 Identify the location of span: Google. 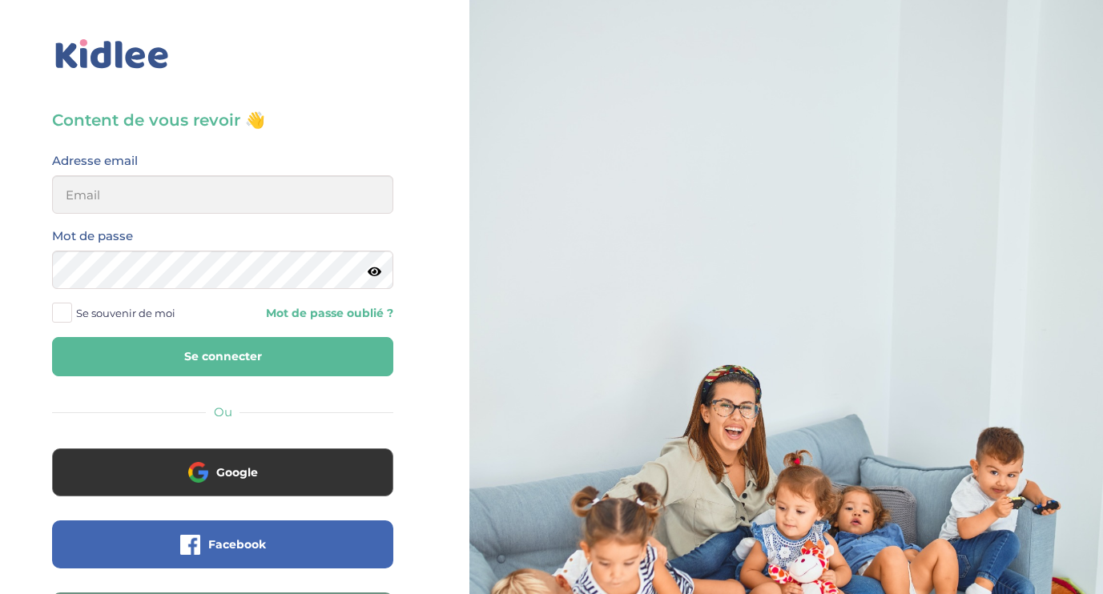
(237, 472).